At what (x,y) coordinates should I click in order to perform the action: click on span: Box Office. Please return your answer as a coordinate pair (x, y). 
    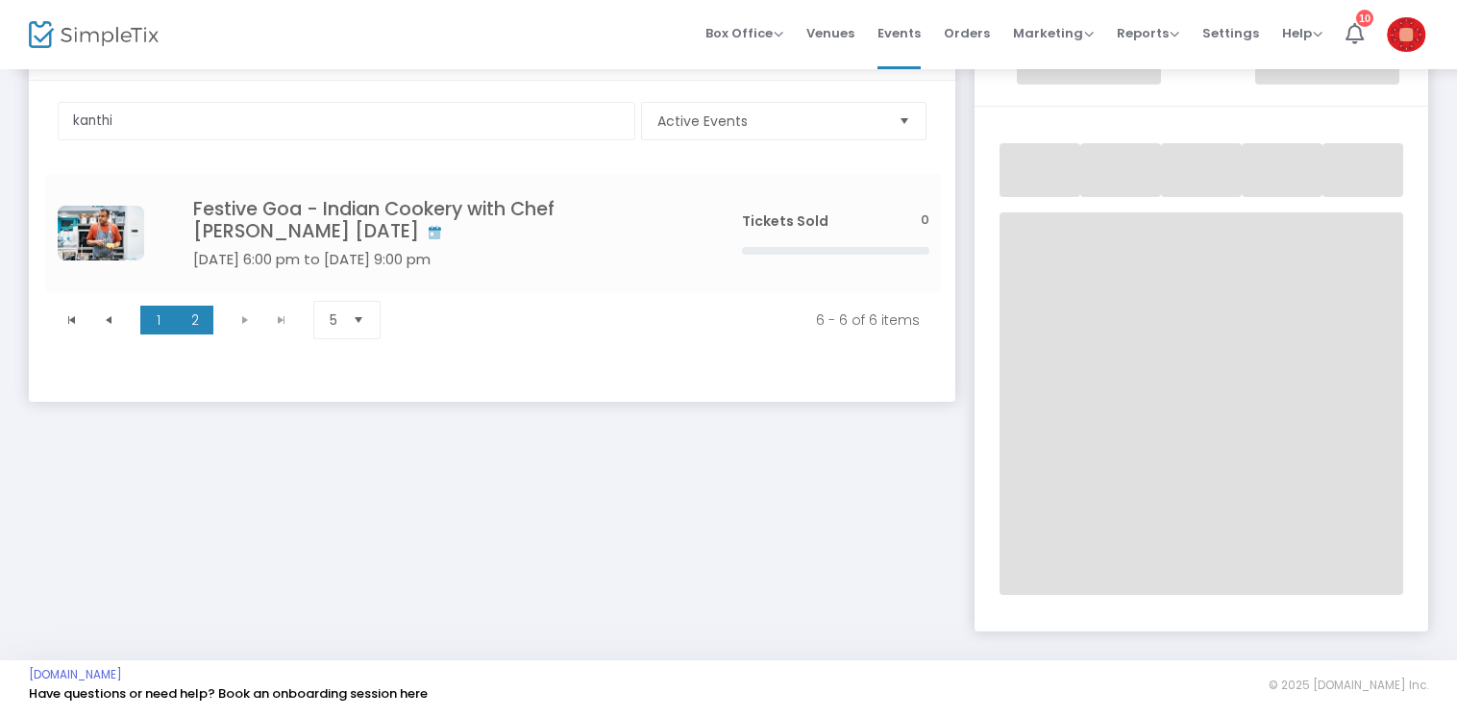
    Looking at the image, I should click on (744, 33).